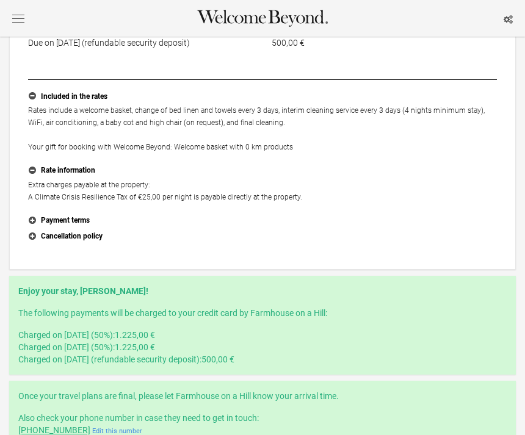 The image size is (525, 435). I want to click on p: The following payments will be charged to your credit card by Farmhouse on a Hill:, so click(263, 313).